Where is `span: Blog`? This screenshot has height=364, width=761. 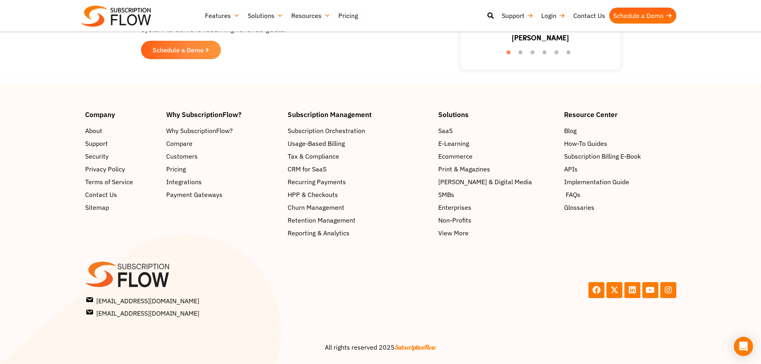 span: Blog is located at coordinates (570, 131).